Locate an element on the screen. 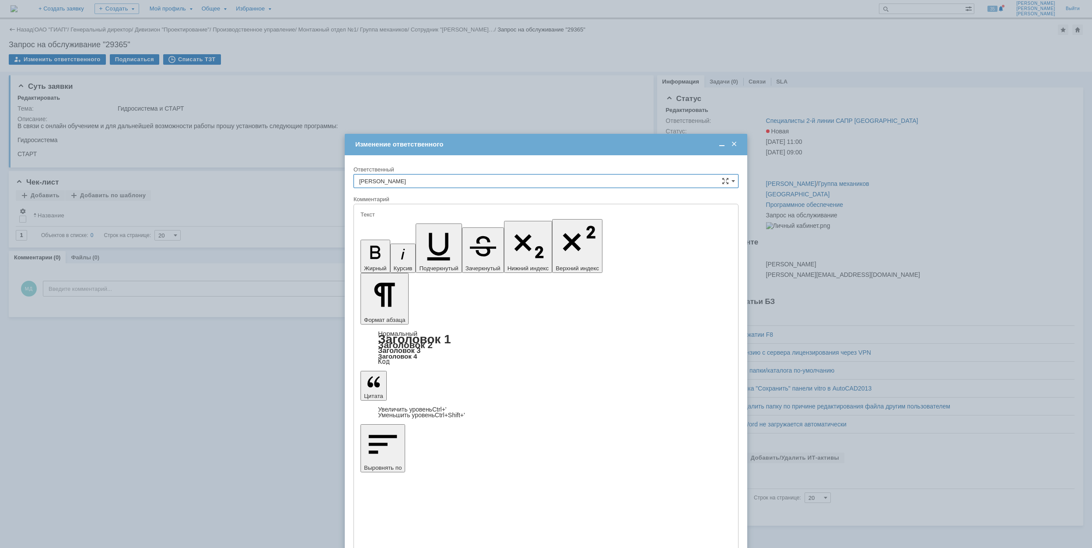 This screenshot has height=548, width=1092. div: Комментарий is located at coordinates (546, 200).